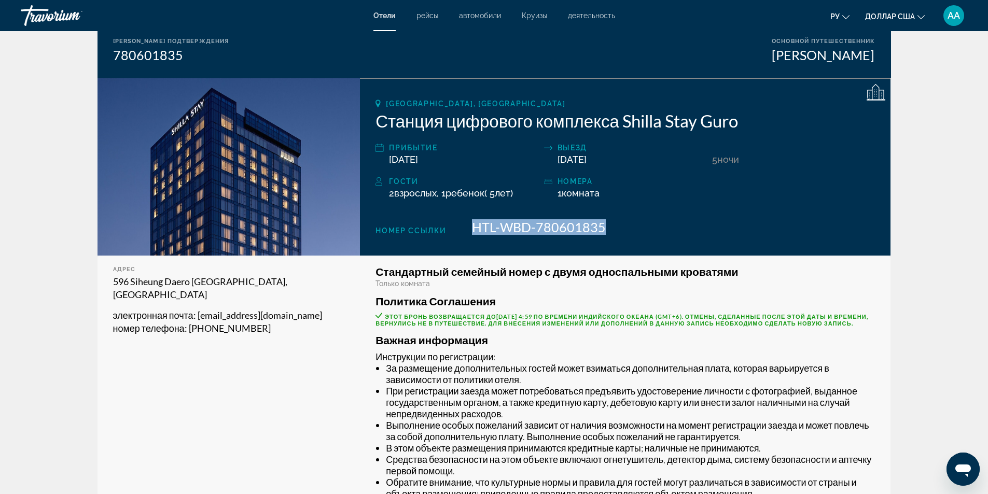 The image size is (988, 494). I want to click on font: Этот бронь возвращается до, so click(440, 316).